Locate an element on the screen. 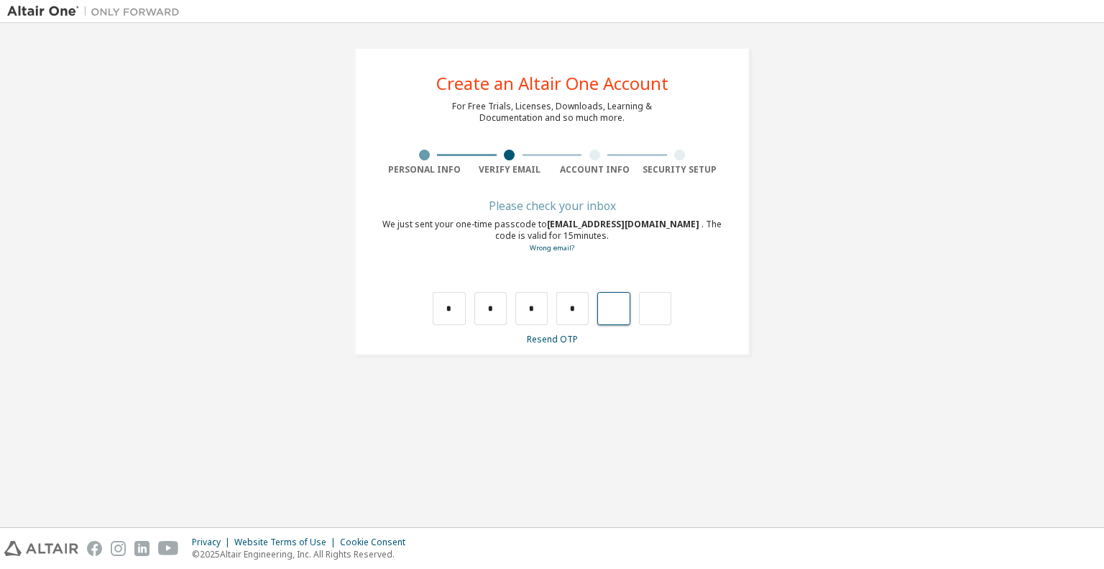 The width and height of the screenshot is (1104, 569). div: Account Info is located at coordinates (594, 170).